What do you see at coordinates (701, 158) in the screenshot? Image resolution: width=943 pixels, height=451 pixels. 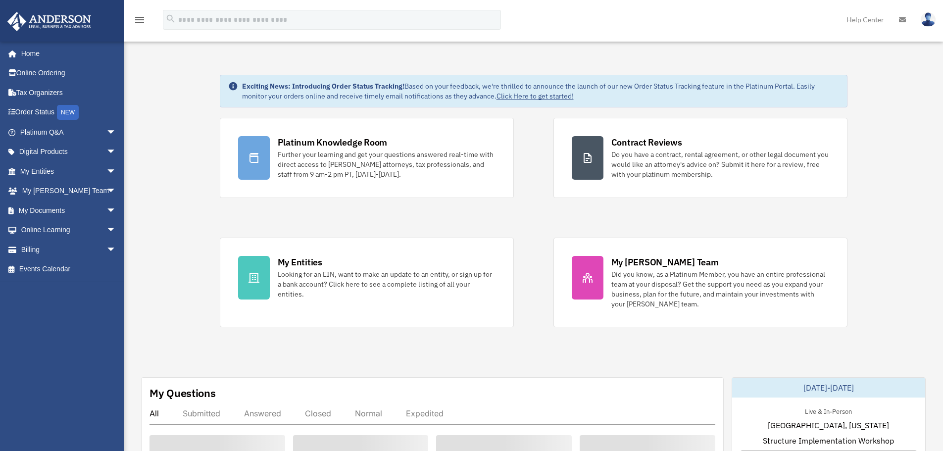 I see `a: Contract Reviews Do you have a contract, rental agreement, or other legal document you would like...` at bounding box center [701, 158].